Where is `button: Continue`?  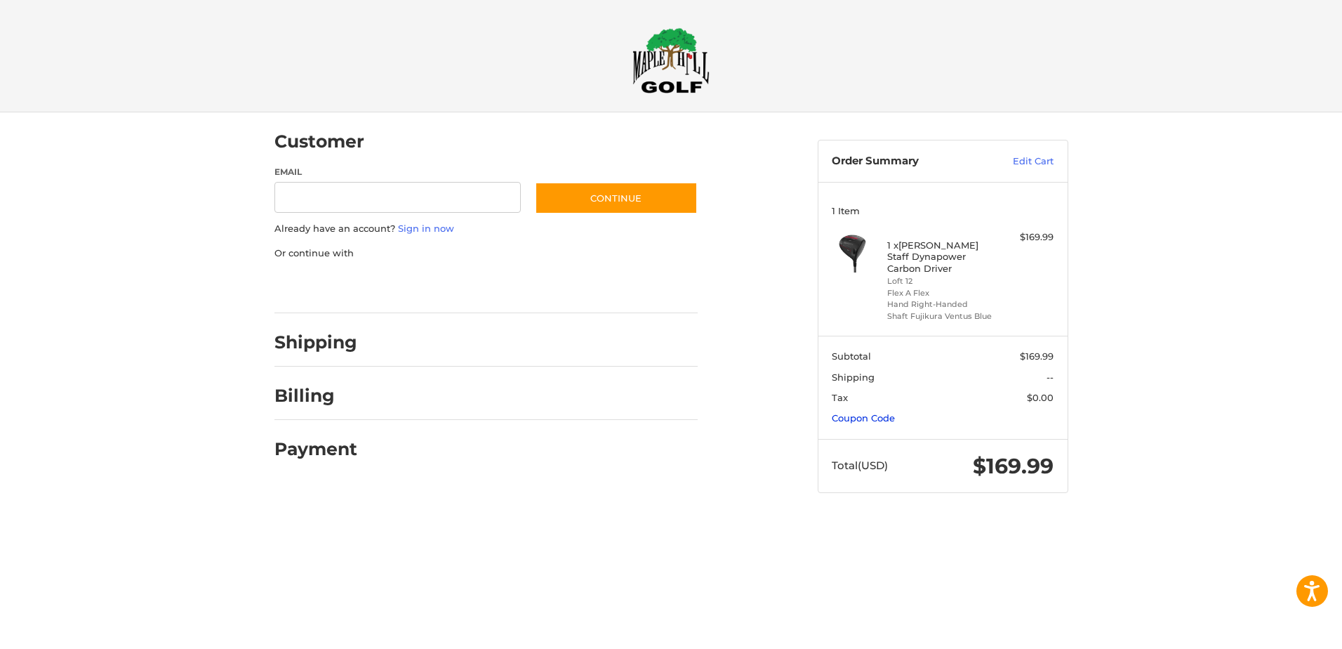 button: Continue is located at coordinates (616, 198).